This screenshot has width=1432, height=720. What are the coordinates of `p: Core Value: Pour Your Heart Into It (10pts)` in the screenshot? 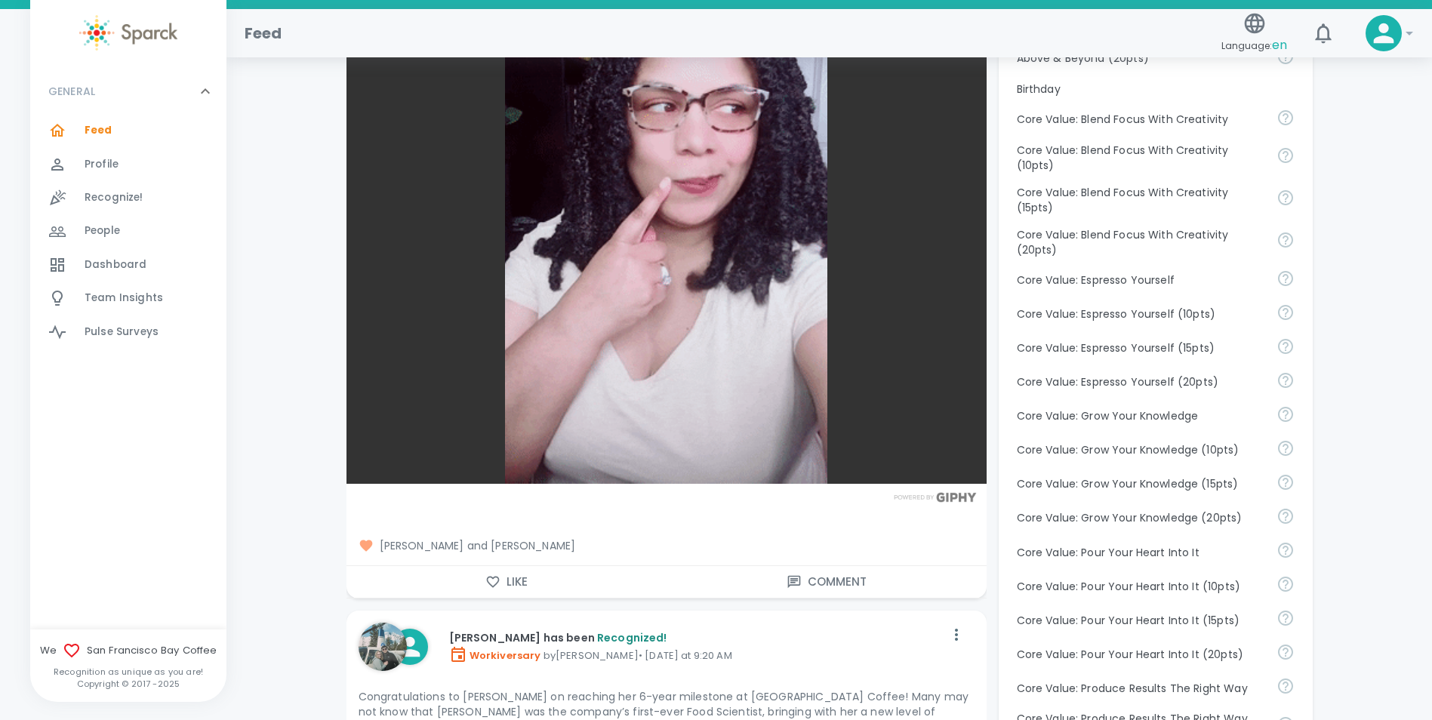 It's located at (1140, 586).